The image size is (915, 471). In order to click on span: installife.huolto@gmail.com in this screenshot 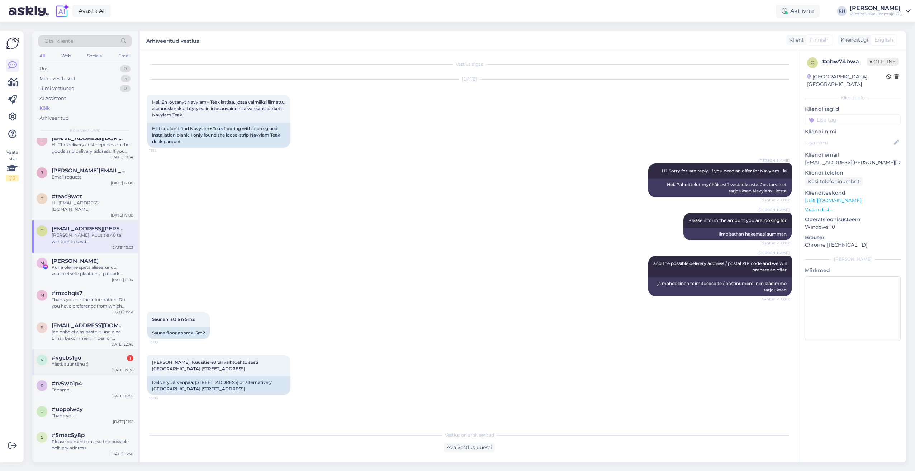, I will do `click(89, 138)`.